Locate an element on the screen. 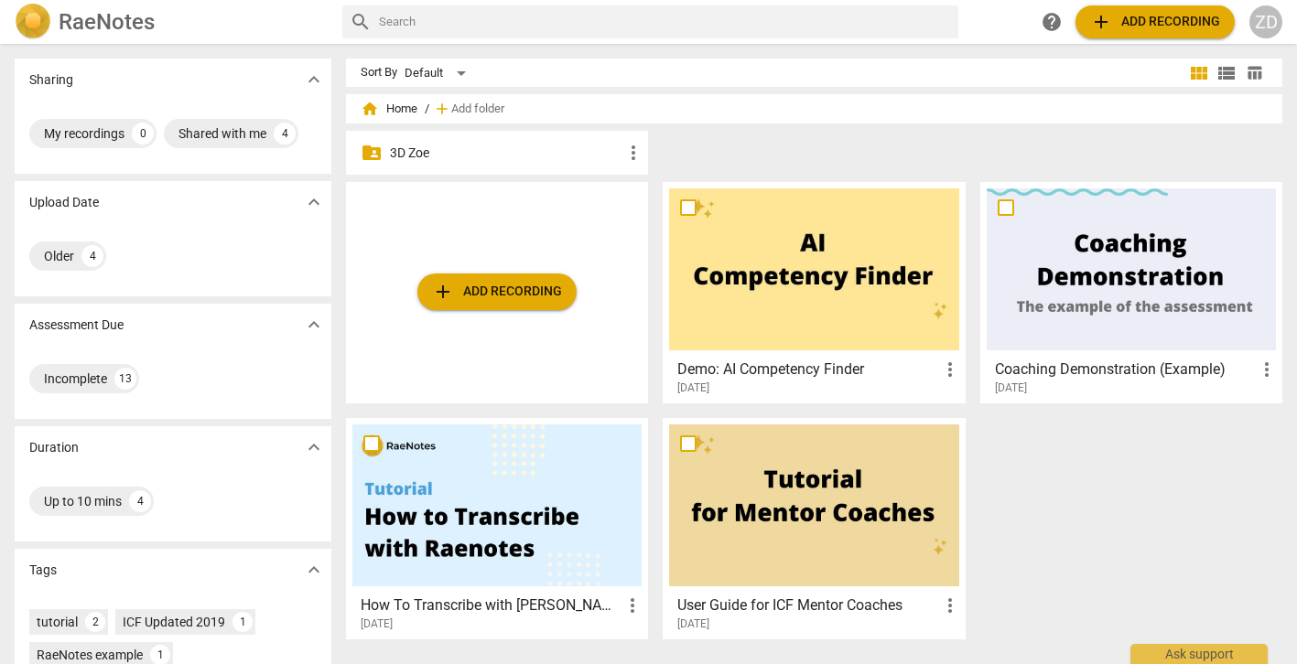 This screenshot has width=1297, height=664. h2: RaeNotes is located at coordinates (106, 22).